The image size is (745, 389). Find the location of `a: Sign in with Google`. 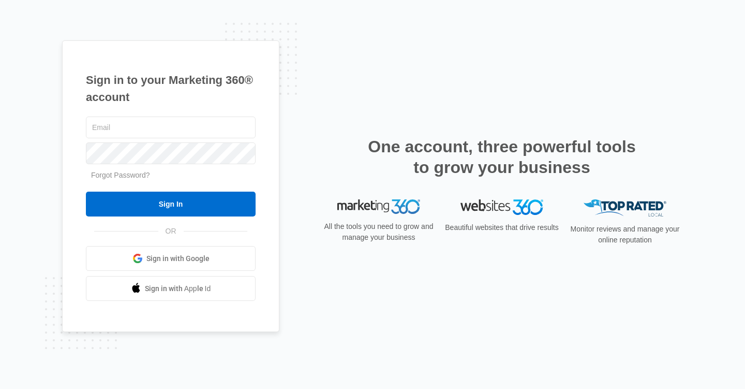

a: Sign in with Google is located at coordinates (171, 258).